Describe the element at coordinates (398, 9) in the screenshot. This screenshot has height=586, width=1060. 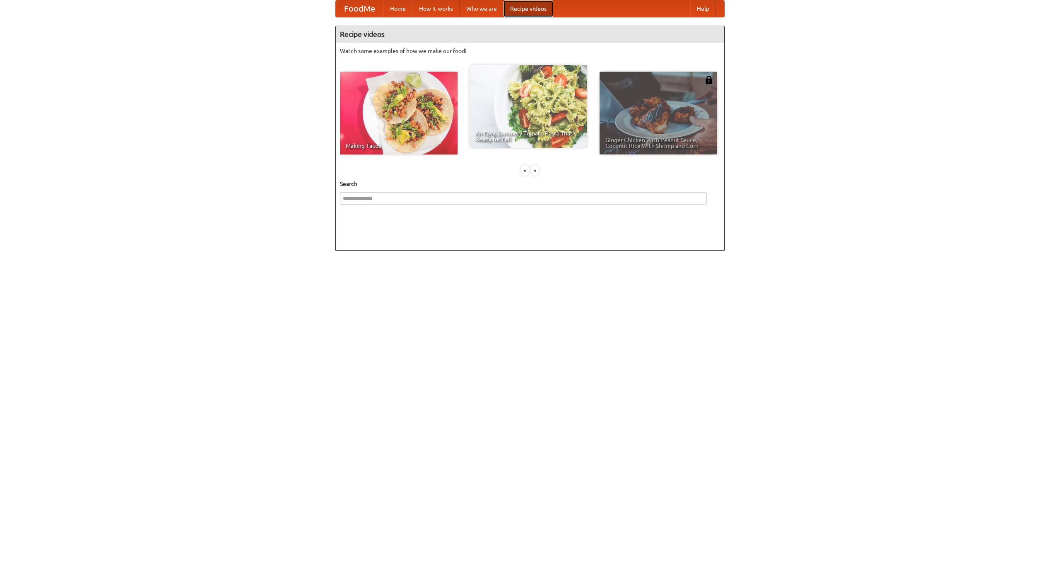
I see `a: Home` at that location.